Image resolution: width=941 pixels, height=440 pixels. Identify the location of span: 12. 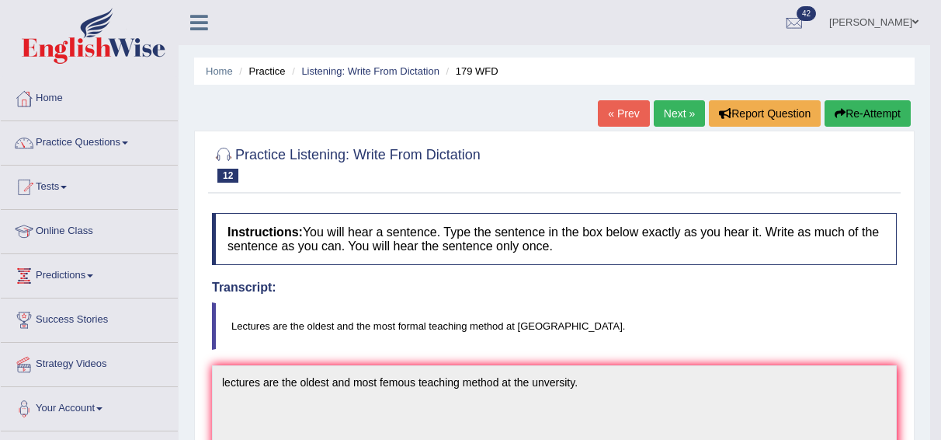
(228, 176).